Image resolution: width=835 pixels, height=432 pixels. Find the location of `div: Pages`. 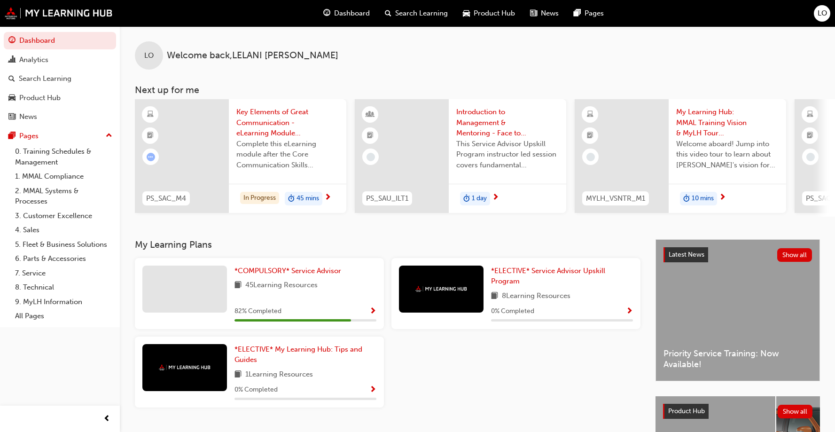

div: Pages is located at coordinates (29, 136).